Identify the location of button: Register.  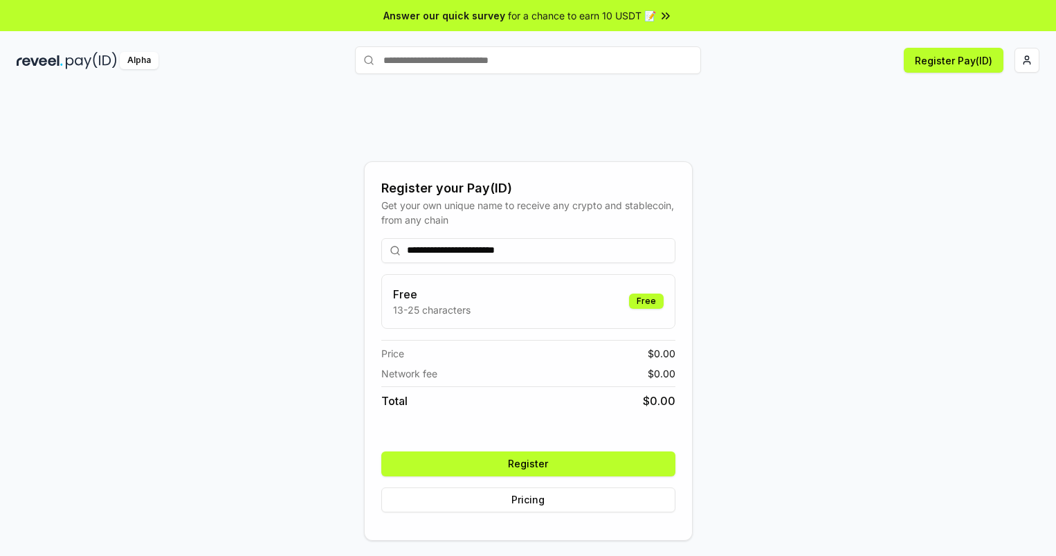
(528, 464).